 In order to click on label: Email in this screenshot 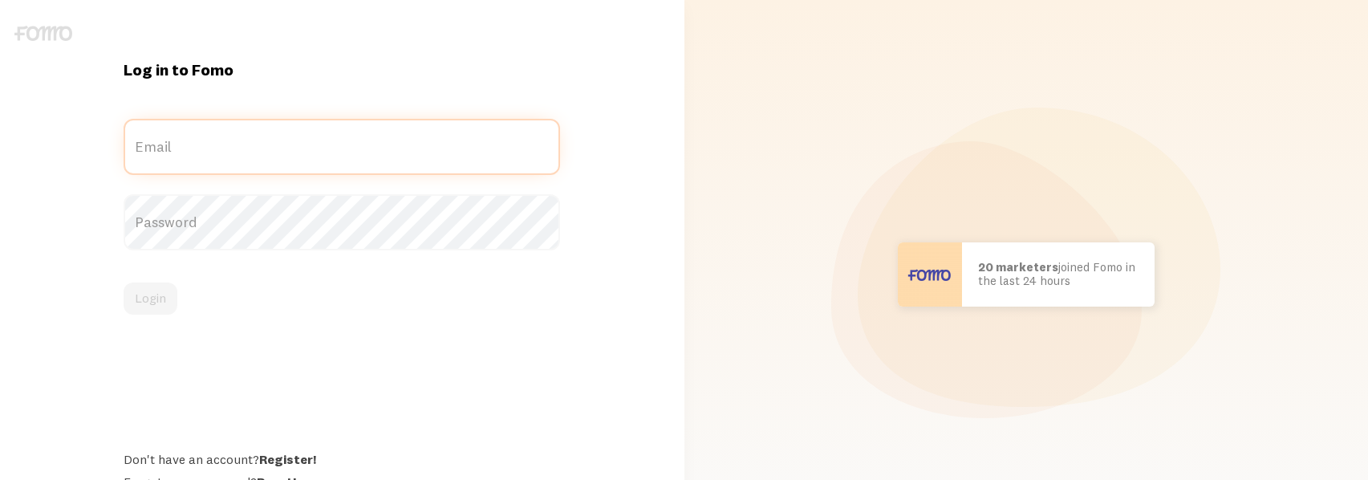, I will do `click(342, 147)`.